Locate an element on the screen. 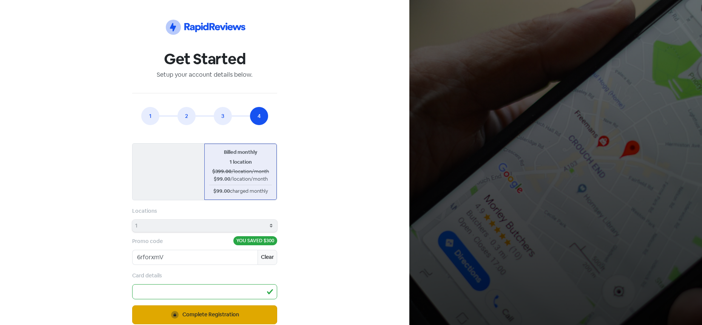 The image size is (702, 325). h1: Get Started is located at coordinates (205, 59).